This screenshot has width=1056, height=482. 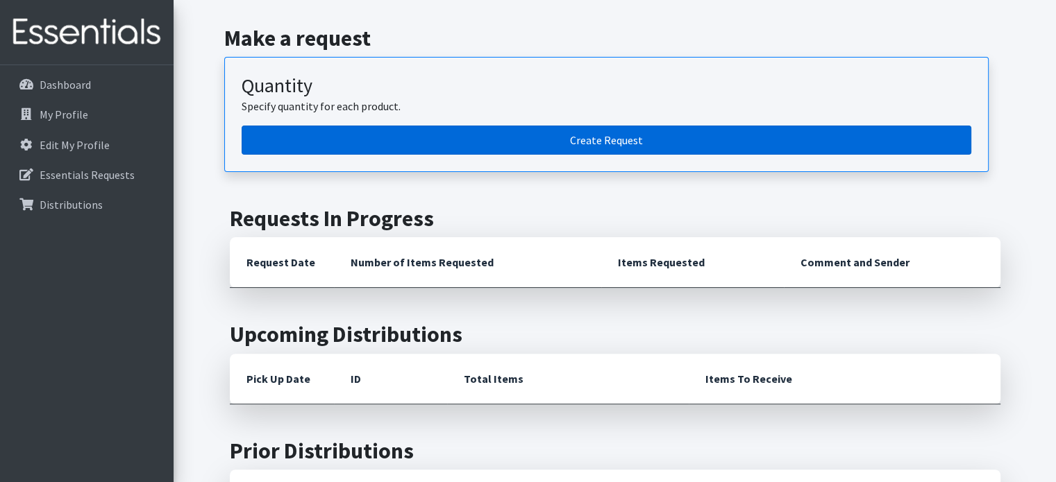 What do you see at coordinates (87, 175) in the screenshot?
I see `a: Essentials Requests` at bounding box center [87, 175].